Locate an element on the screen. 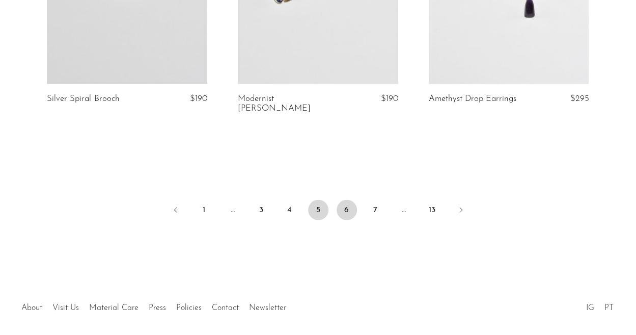 This screenshot has width=636, height=335. span: 5 is located at coordinates (318, 210).